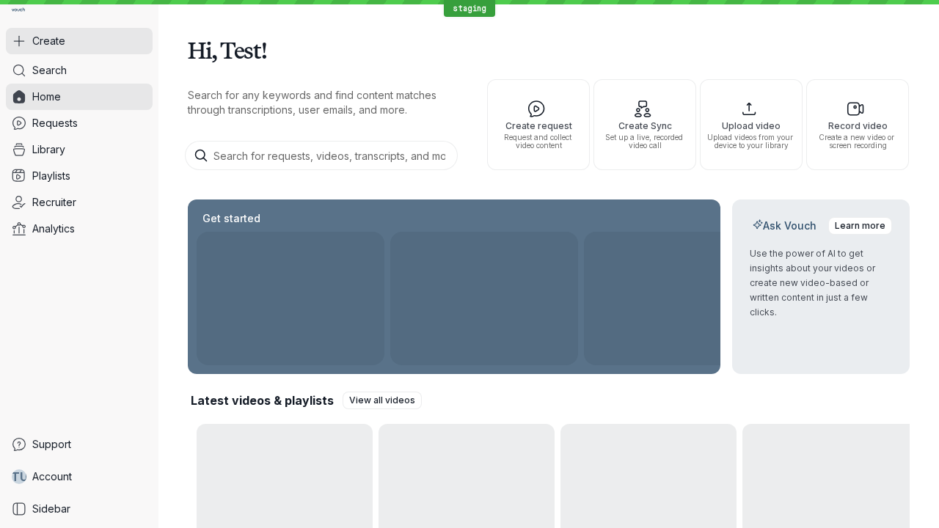  What do you see at coordinates (645, 142) in the screenshot?
I see `span: Set up a live, recorded video call` at bounding box center [645, 142].